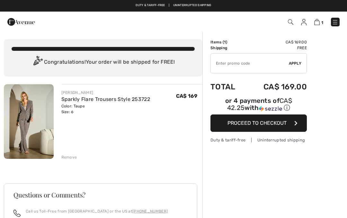 This screenshot has width=347, height=218. Describe the element at coordinates (259, 105) in the screenshot. I see `div: or 4 payments of with` at that location.